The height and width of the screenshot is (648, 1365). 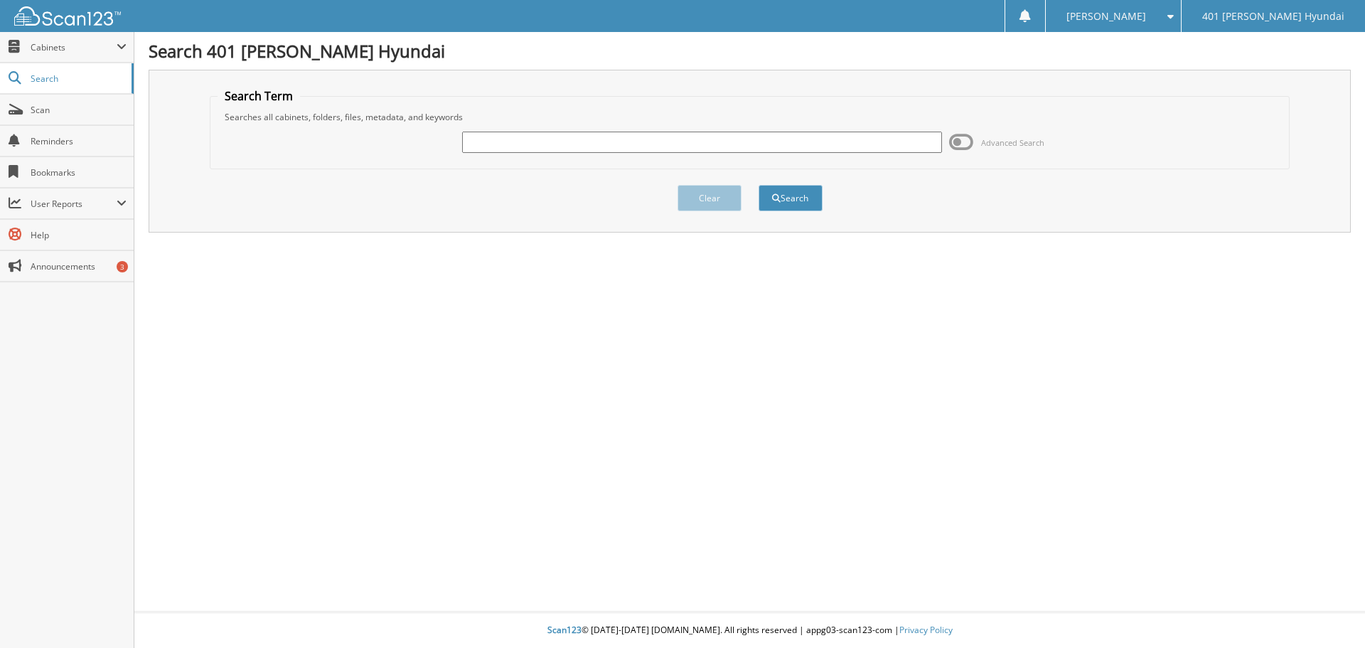 I want to click on span: Help, so click(x=78, y=235).